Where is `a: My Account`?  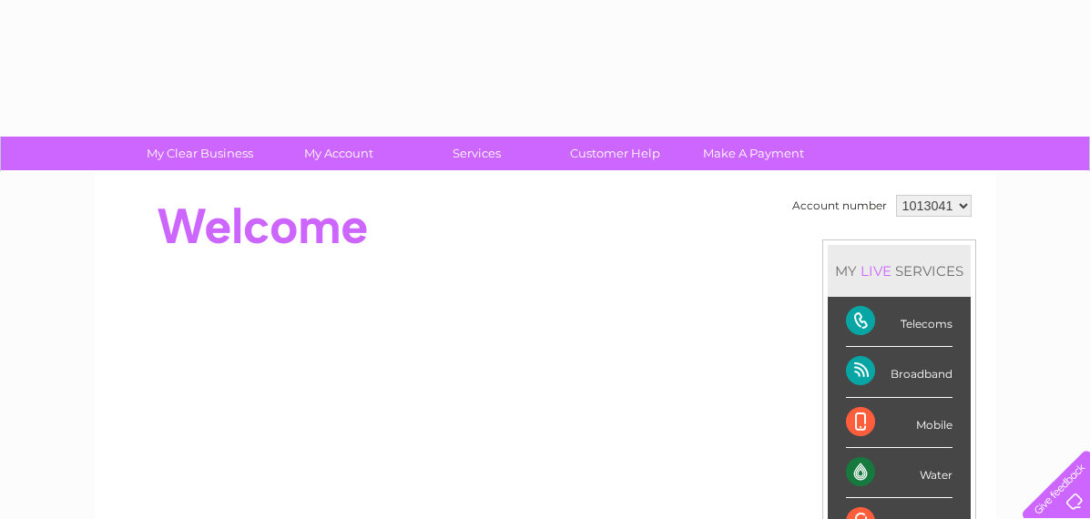
a: My Account is located at coordinates (338, 153).